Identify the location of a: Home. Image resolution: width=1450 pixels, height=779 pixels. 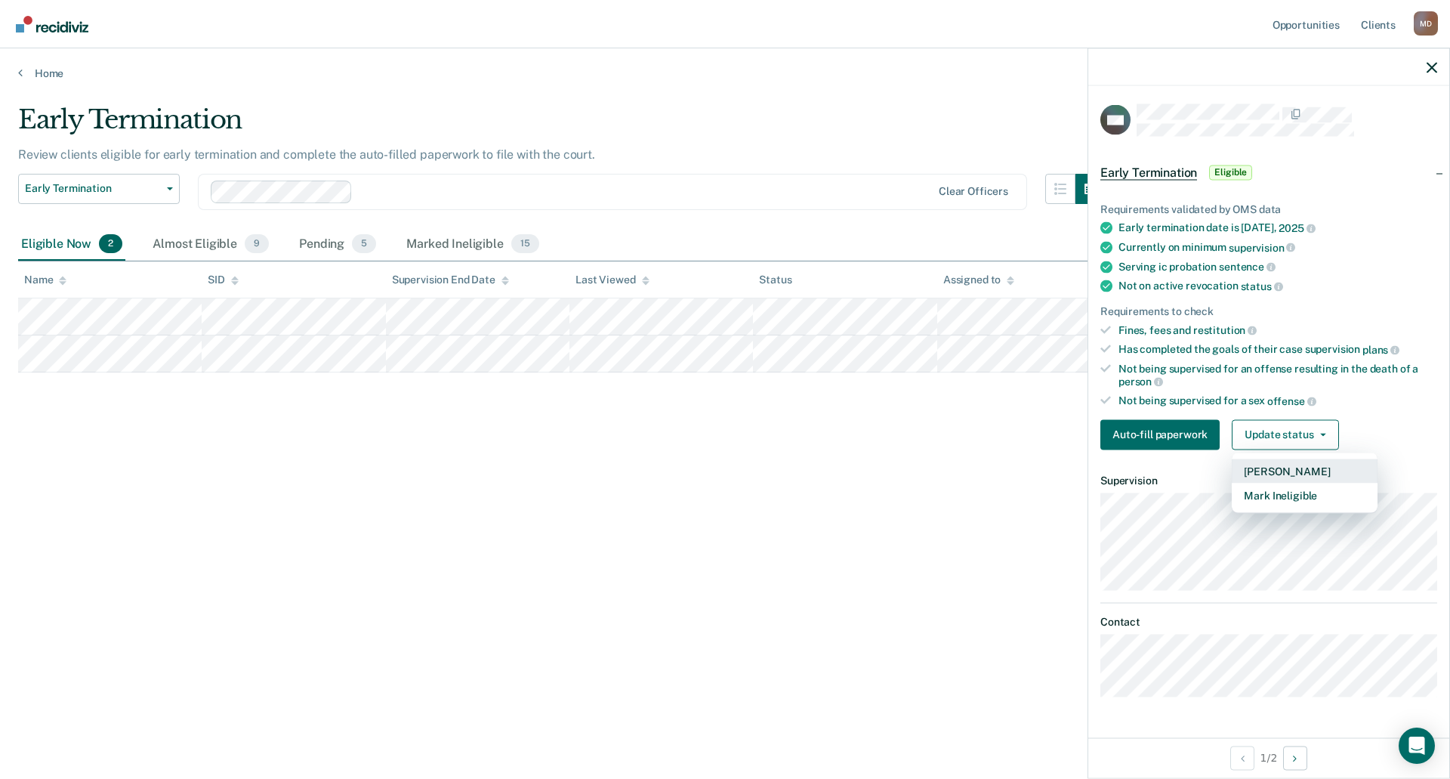
(725, 73).